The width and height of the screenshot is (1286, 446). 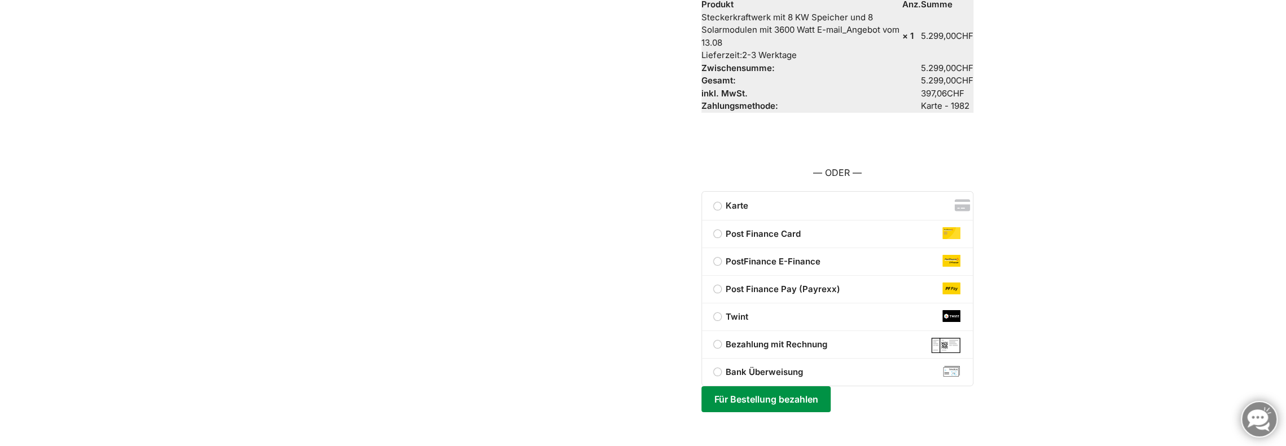 What do you see at coordinates (951, 316) in the screenshot?
I see `img: Zur Kasse 5` at bounding box center [951, 316].